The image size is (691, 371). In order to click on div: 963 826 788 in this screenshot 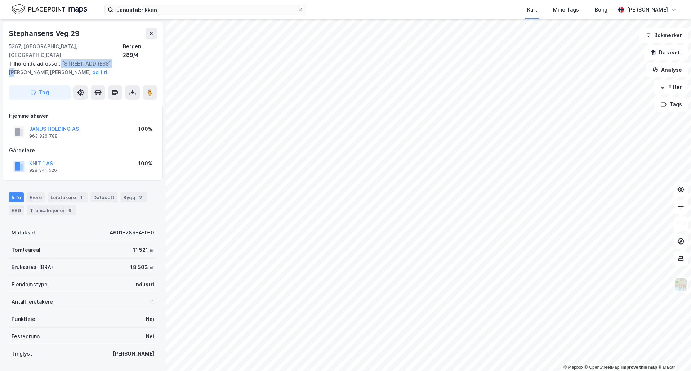, I will do `click(43, 136)`.